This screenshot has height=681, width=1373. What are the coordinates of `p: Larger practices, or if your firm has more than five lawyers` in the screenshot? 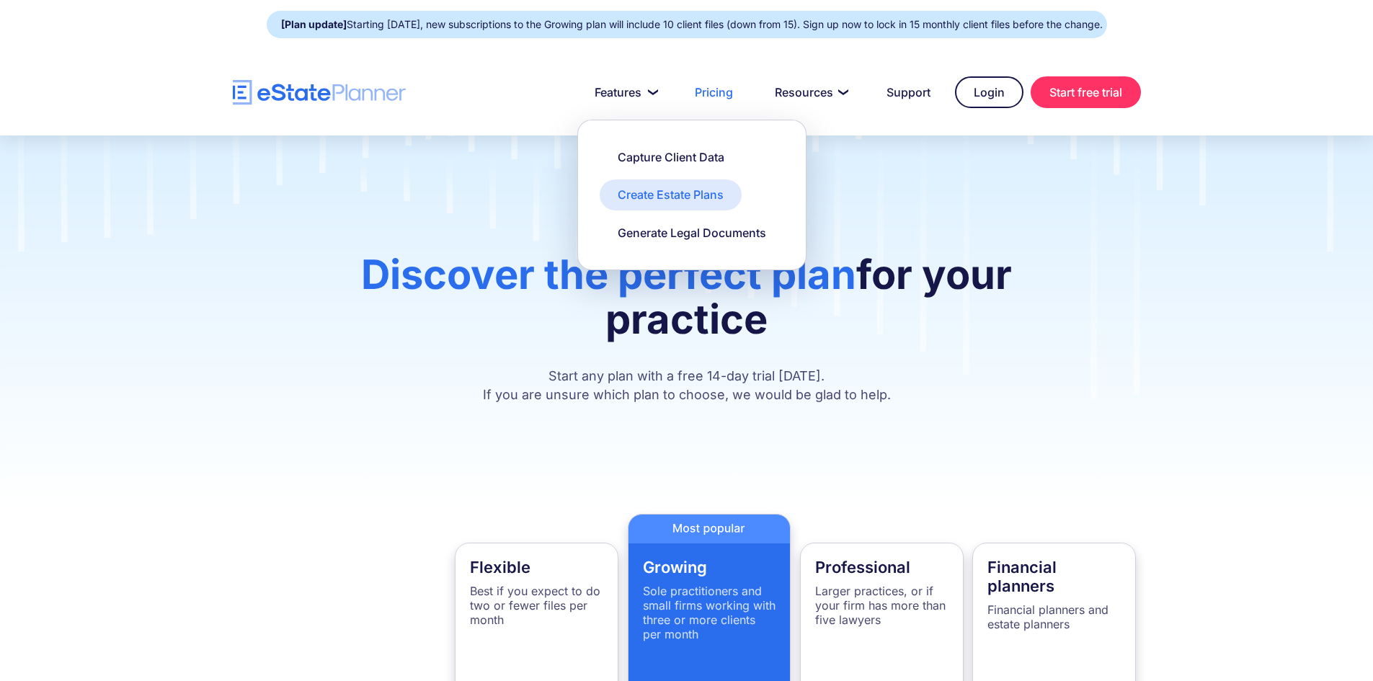 It's located at (882, 606).